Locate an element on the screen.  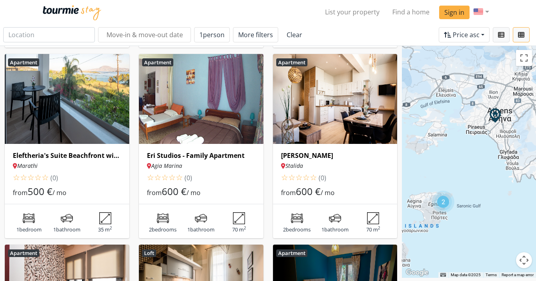
span: More filters is located at coordinates (255, 35).